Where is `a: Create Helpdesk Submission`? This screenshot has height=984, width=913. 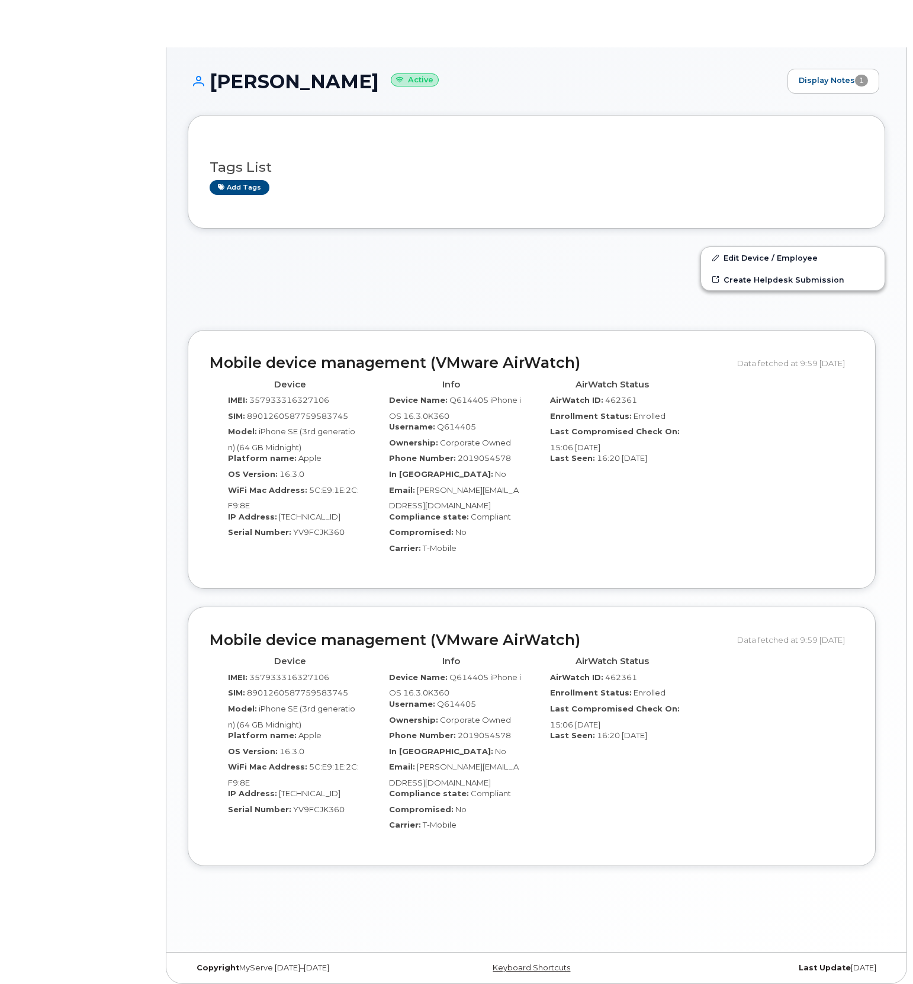
a: Create Helpdesk Submission is located at coordinates (793, 279).